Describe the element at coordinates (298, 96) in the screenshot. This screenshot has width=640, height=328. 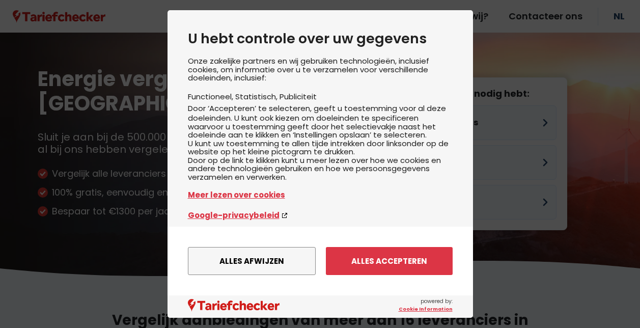
I see `li: Publiciteit` at that location.